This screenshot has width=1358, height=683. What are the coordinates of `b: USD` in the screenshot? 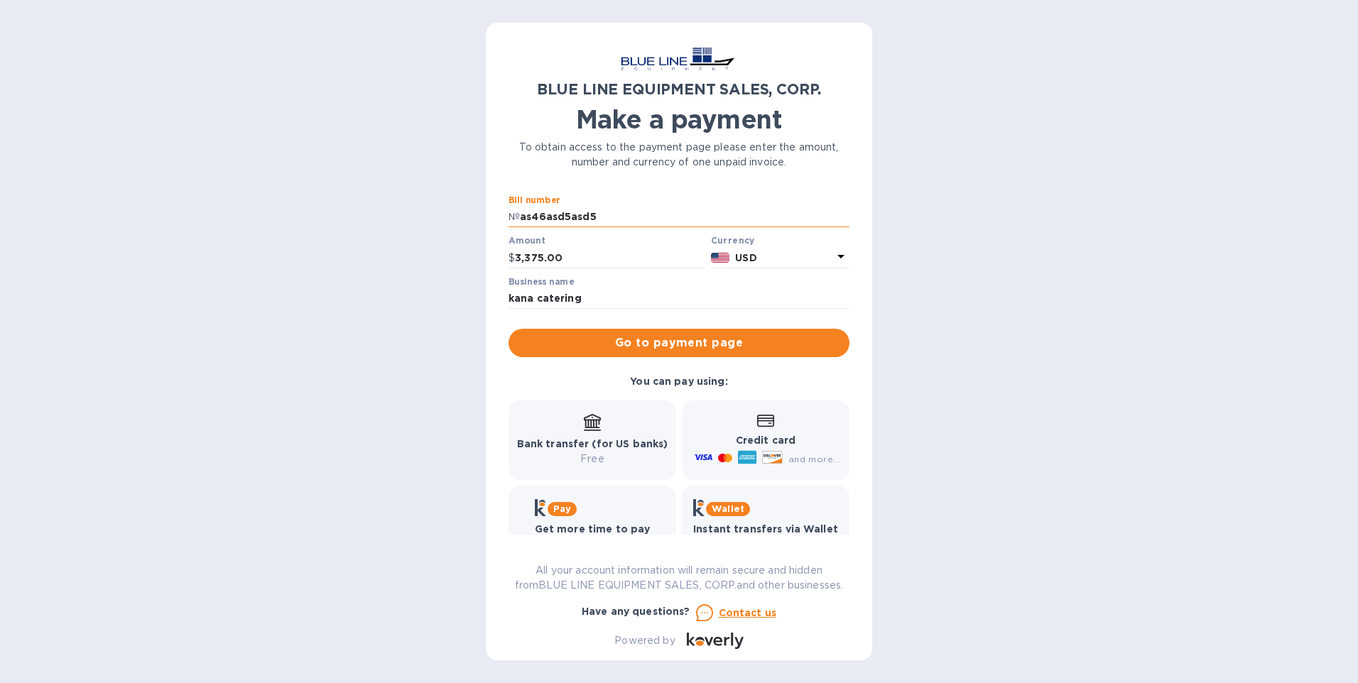 It's located at (746, 258).